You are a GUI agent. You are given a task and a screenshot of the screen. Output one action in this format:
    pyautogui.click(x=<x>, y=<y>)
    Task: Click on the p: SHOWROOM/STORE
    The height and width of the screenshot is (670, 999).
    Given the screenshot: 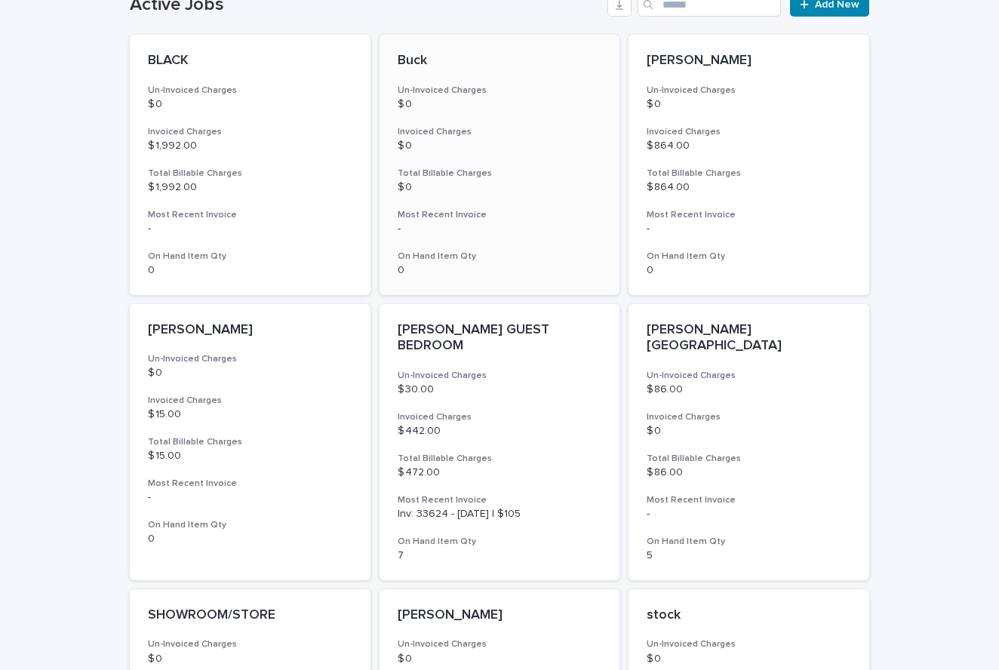 What is the action you would take?
    pyautogui.click(x=250, y=616)
    